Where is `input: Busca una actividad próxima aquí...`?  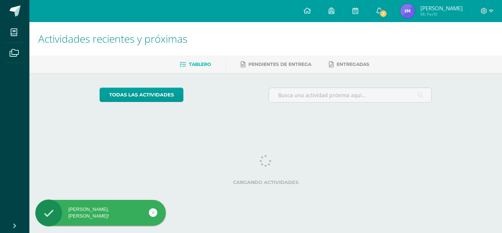
input: Busca una actividad próxima aquí... is located at coordinates (350, 95).